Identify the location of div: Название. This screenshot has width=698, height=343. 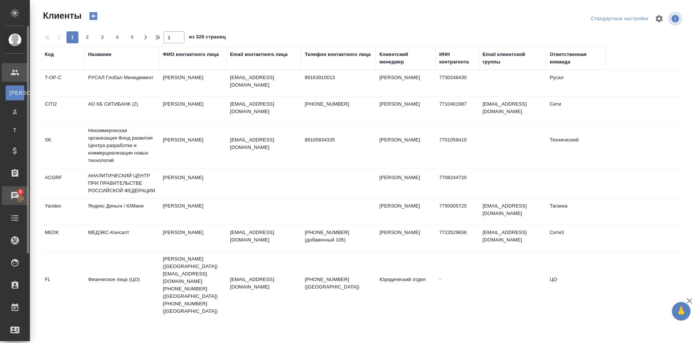
(100, 54).